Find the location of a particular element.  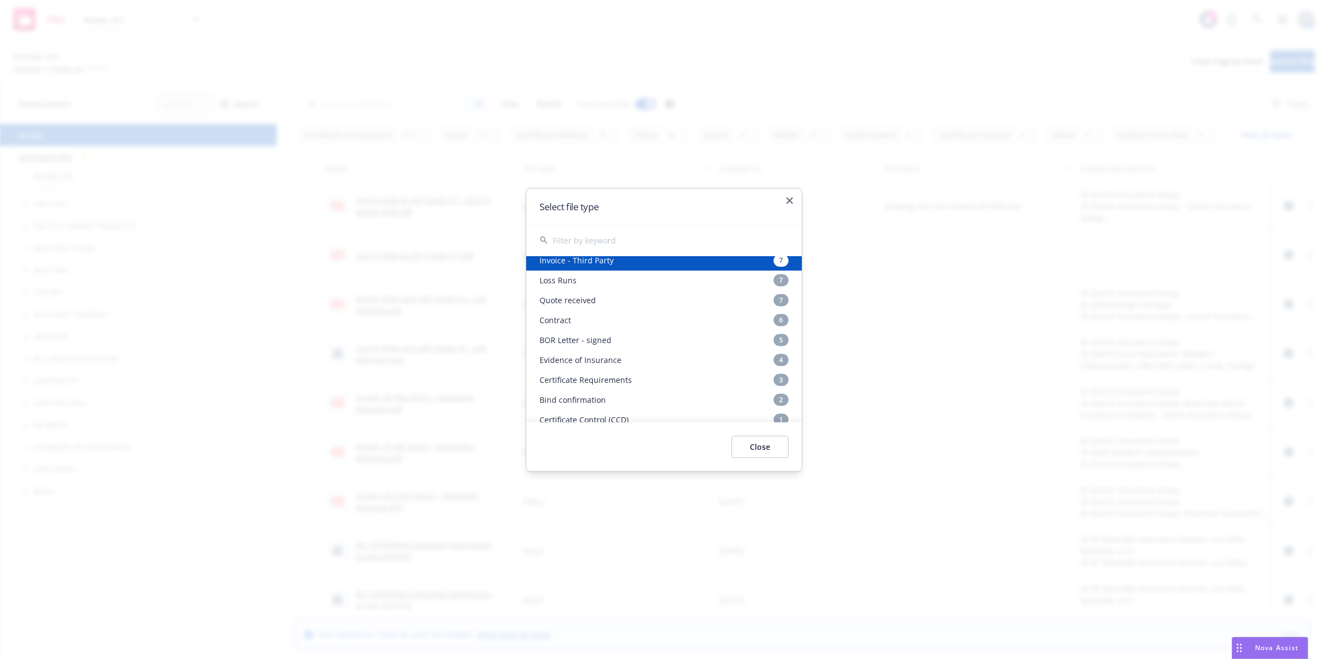

div: Quote received is located at coordinates (664, 300).